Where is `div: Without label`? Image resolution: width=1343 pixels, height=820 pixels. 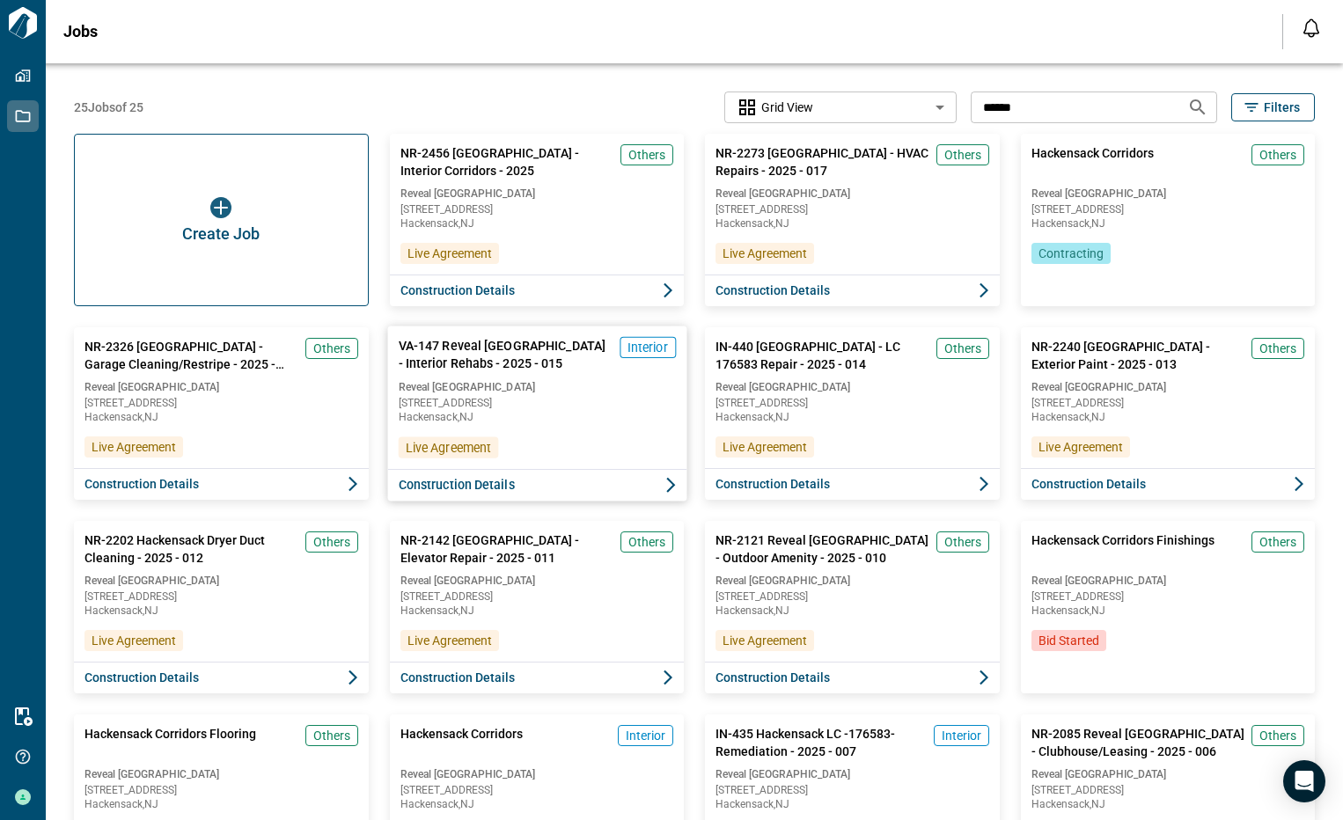
div: Without label is located at coordinates (840, 107).